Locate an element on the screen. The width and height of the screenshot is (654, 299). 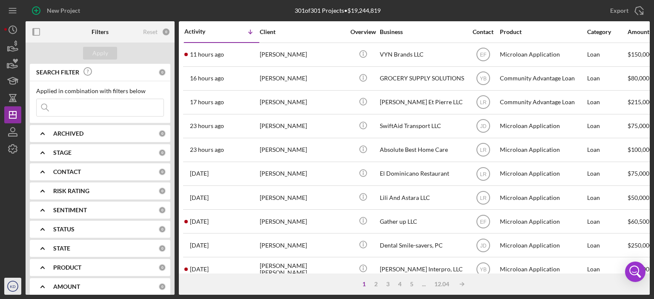
div: Gather up LLC is located at coordinates (422, 221).